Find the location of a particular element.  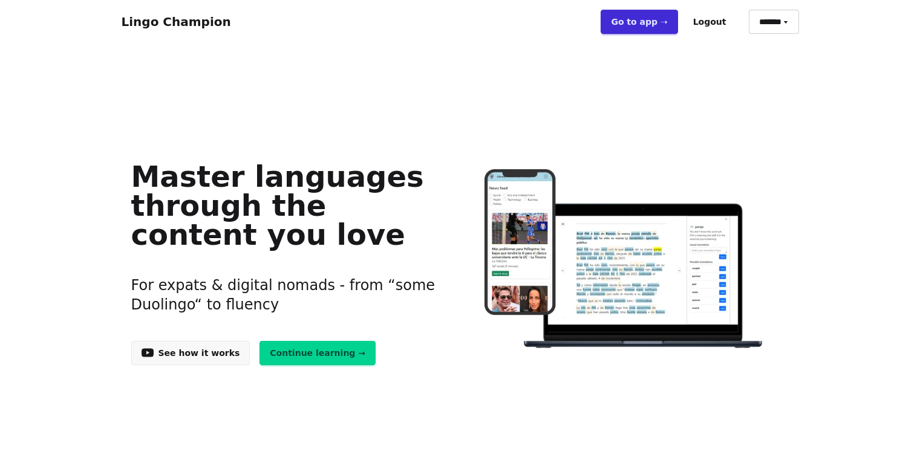

a: Go to app ➝ is located at coordinates (639, 22).